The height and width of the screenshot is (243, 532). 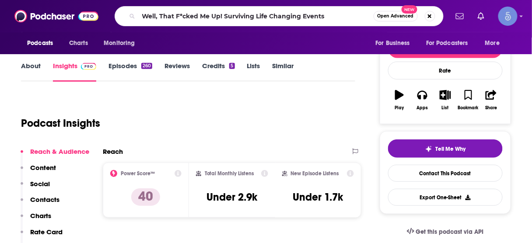 What do you see at coordinates (46, 232) in the screenshot?
I see `p: Rate Card` at bounding box center [46, 232].